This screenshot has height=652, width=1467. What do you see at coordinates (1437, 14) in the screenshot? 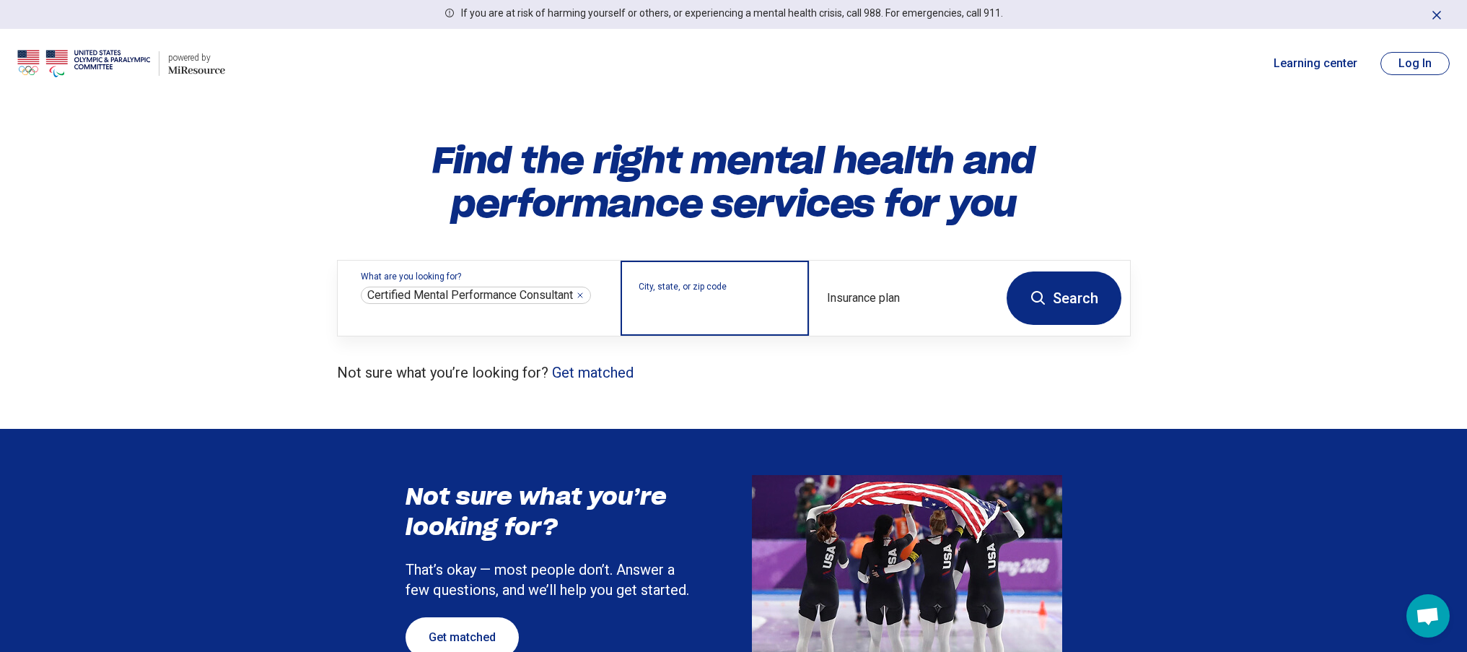
I see `button: Dismiss` at bounding box center [1437, 14].